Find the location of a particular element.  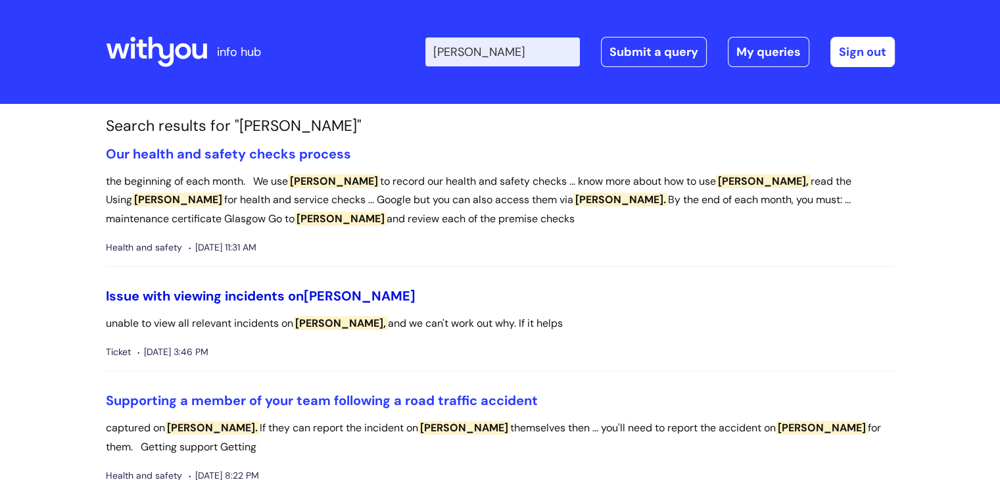

span: Health and safety is located at coordinates (144, 247).